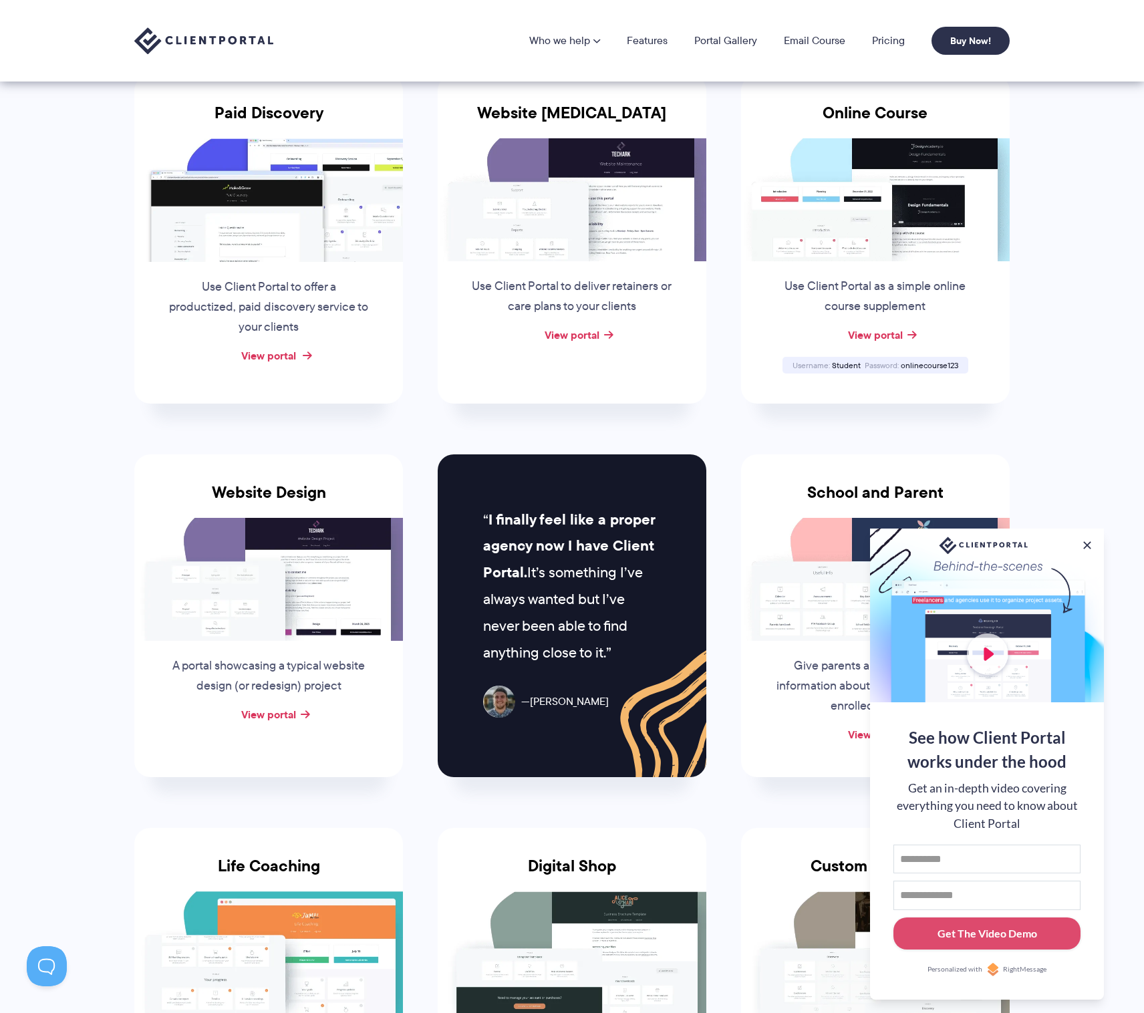 This screenshot has height=1013, width=1144. Describe the element at coordinates (846, 365) in the screenshot. I see `span: Student` at that location.